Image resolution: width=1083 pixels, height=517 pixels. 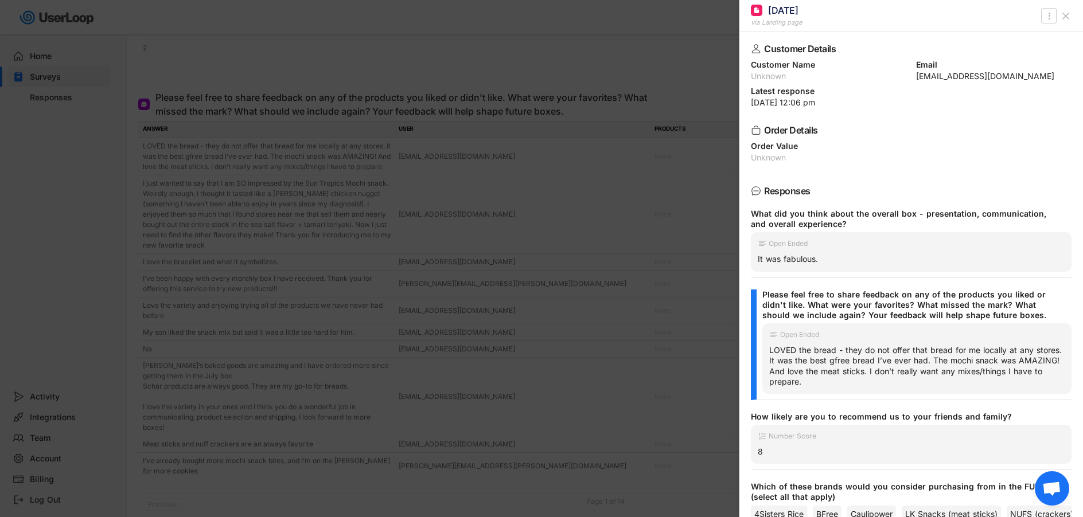 What do you see at coordinates (911, 146) in the screenshot?
I see `div: Order Value` at bounding box center [911, 146].